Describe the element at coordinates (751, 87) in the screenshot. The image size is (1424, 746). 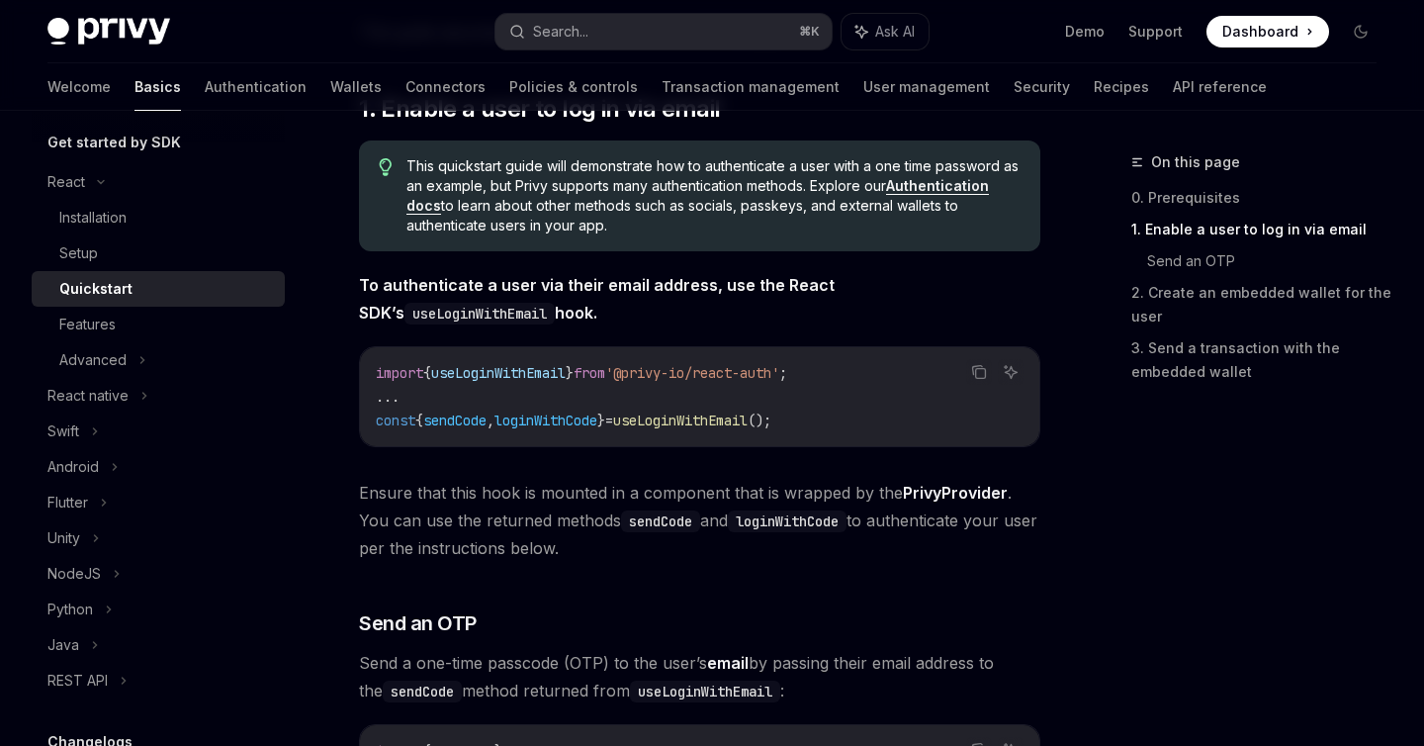
I see `a: Transaction management` at that location.